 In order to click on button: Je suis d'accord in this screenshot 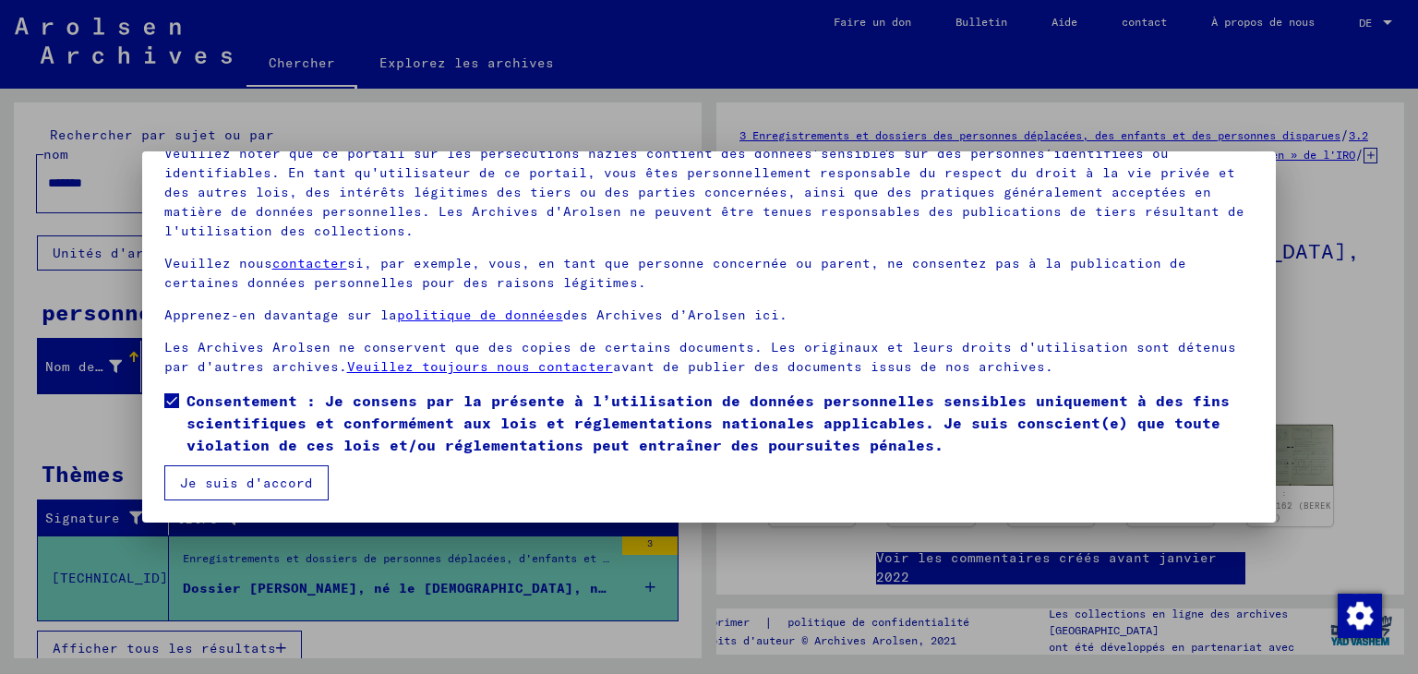, I will do `click(247, 483)`.